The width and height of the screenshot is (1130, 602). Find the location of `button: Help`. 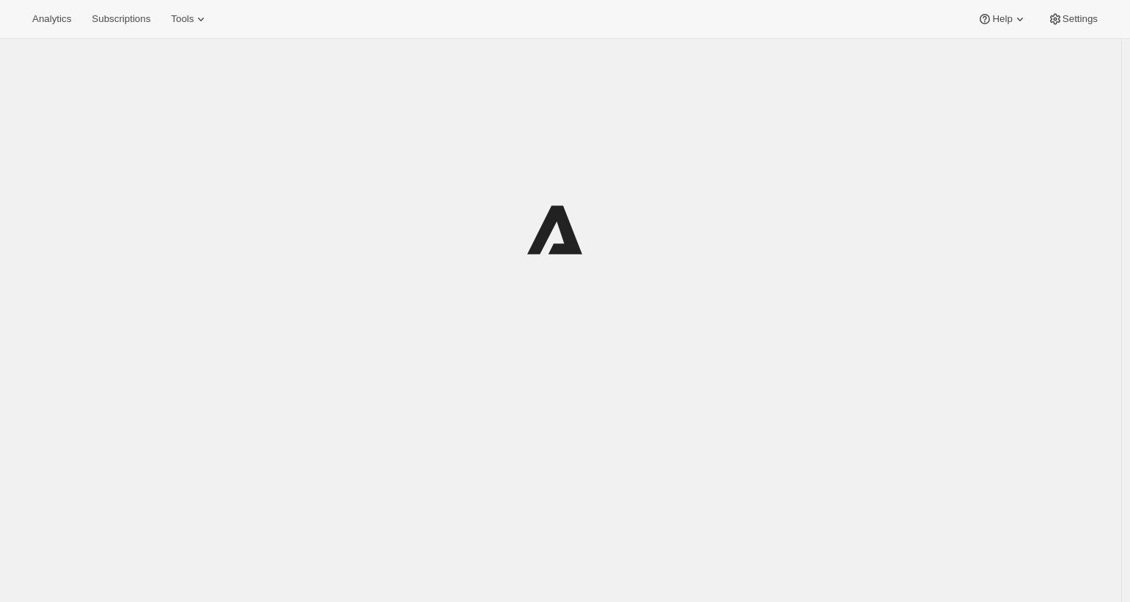

button: Help is located at coordinates (1002, 19).